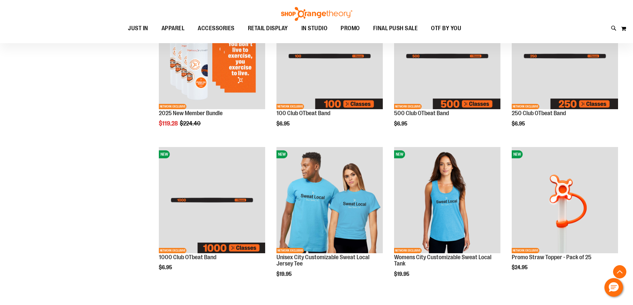  What do you see at coordinates (447, 201) in the screenshot?
I see `a: City Customizable Perfect Racerback TankNEWNETWORK EXCLUSIVE` at bounding box center [447, 201].